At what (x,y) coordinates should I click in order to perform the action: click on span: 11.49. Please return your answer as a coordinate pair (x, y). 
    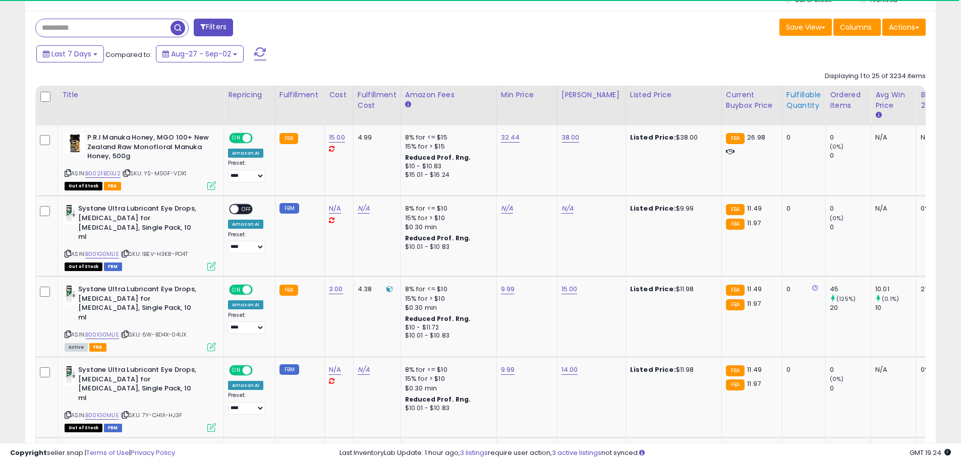
    Looking at the image, I should click on (754, 208).